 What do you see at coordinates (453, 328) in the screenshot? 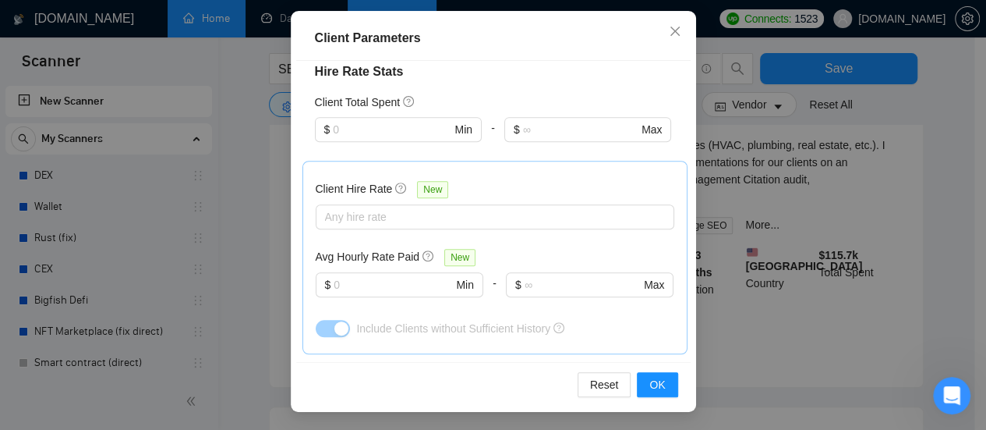
I see `span: Include Clients without Sufficient History` at bounding box center [453, 328].